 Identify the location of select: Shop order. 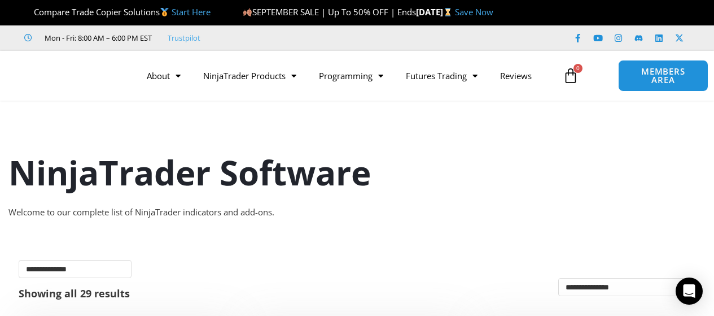
(627, 287).